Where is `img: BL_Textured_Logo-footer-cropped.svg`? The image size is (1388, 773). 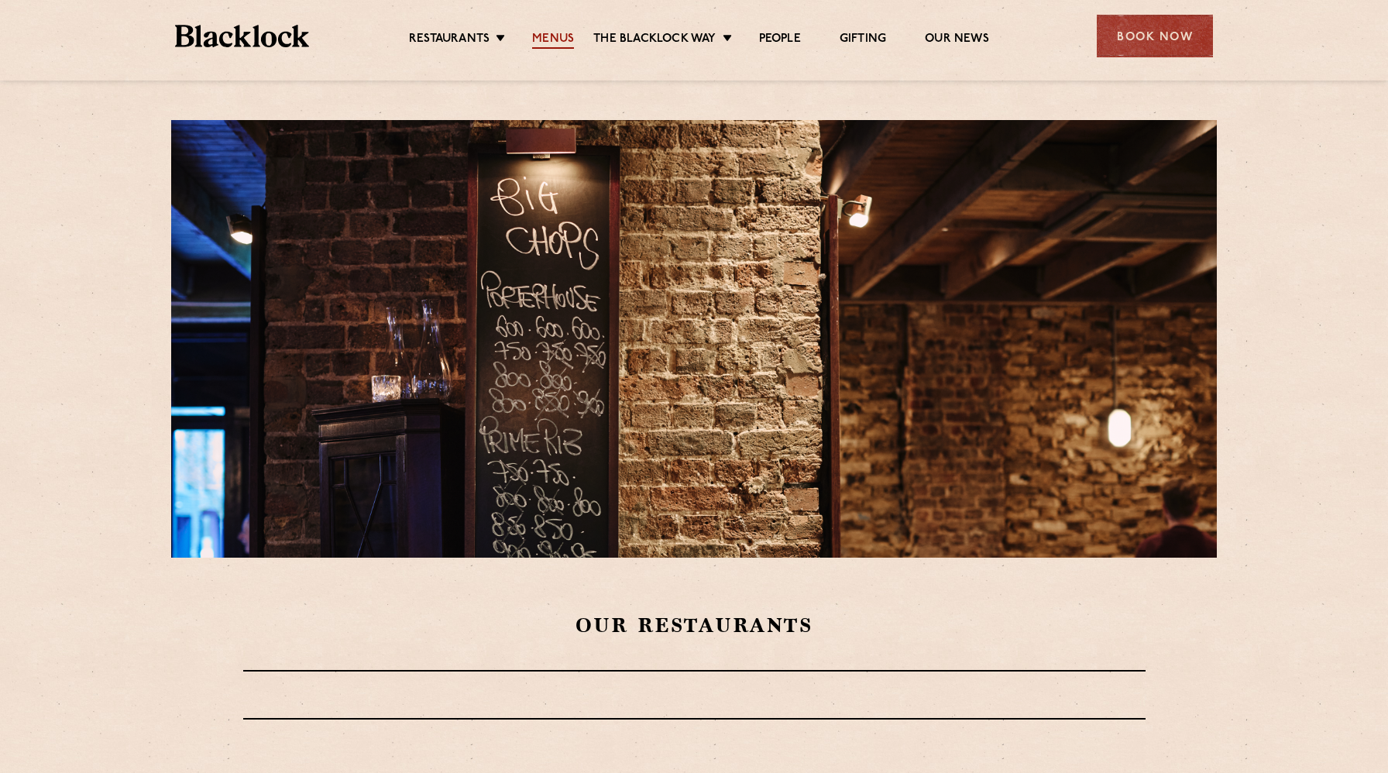 img: BL_Textured_Logo-footer-cropped.svg is located at coordinates (242, 36).